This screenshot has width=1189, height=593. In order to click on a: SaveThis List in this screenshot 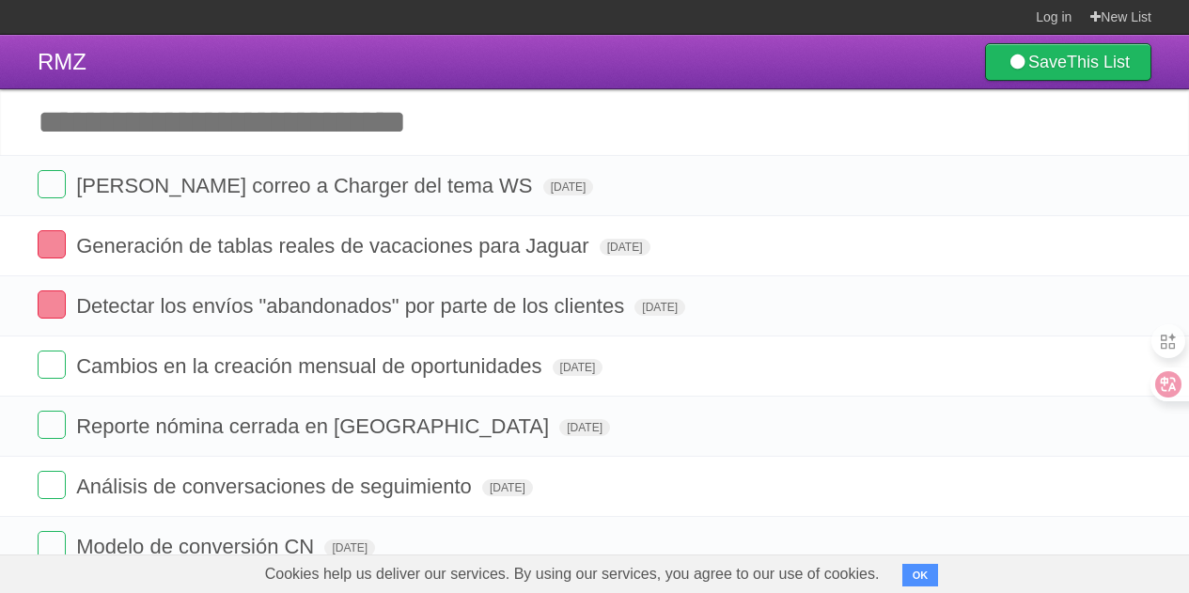, I will do `click(1068, 62)`.